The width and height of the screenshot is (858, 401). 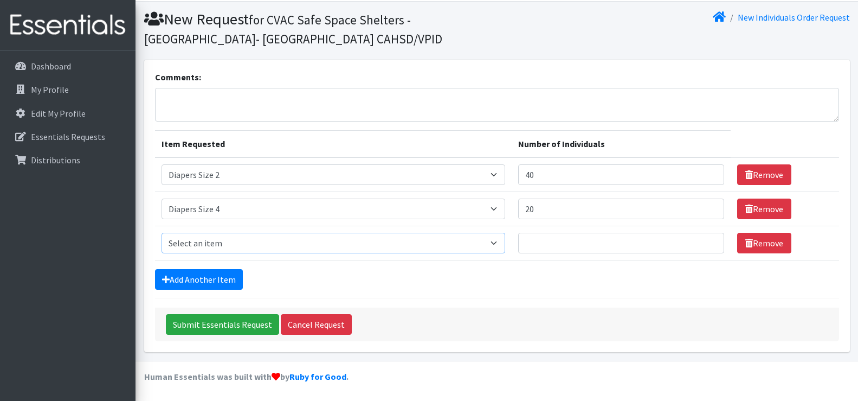 What do you see at coordinates (68, 160) in the screenshot?
I see `a: Distributions` at bounding box center [68, 160].